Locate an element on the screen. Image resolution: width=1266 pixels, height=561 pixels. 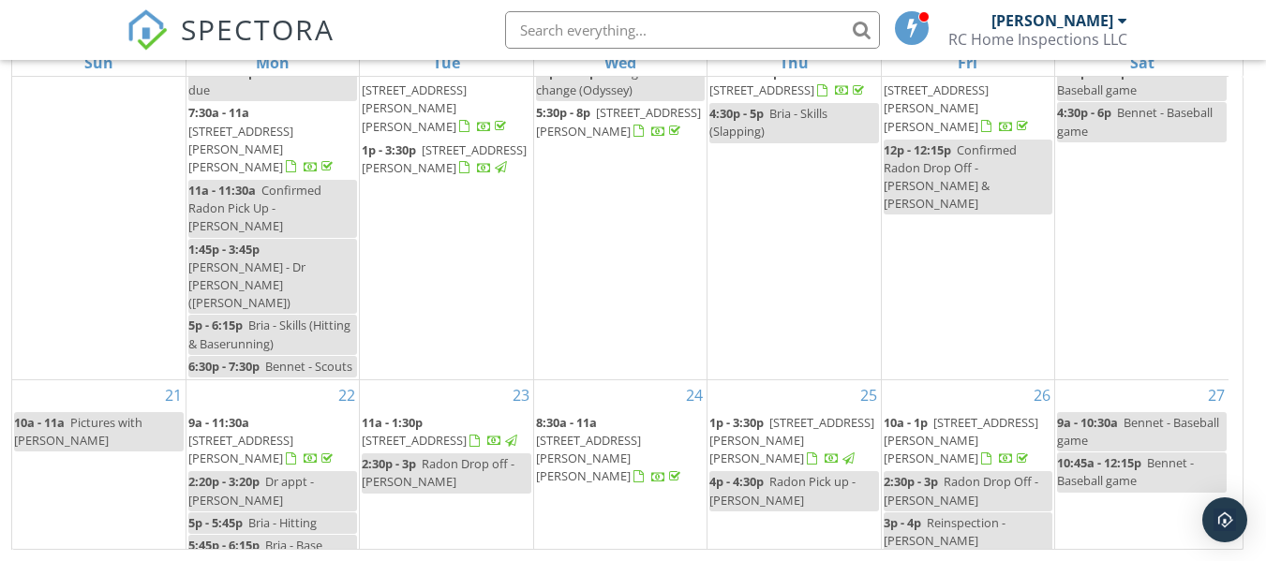
a: Thursday is located at coordinates (794, 63).